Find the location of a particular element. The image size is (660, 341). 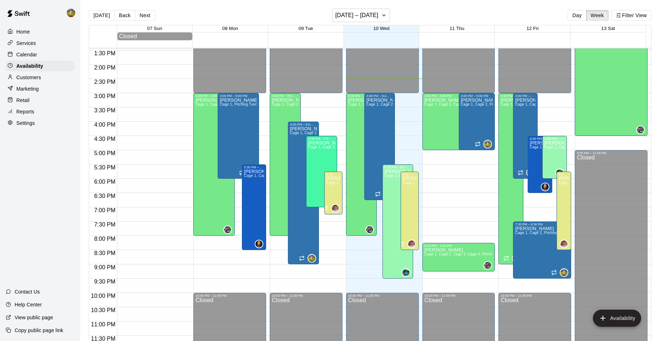

div: 3:00 PM – 9:00 PM: Available is located at coordinates (510, 179).